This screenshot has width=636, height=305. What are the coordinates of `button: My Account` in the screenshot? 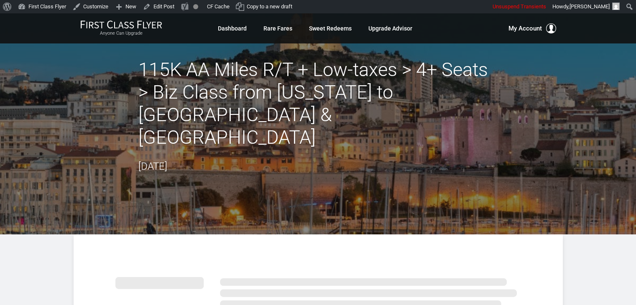 It's located at (532, 28).